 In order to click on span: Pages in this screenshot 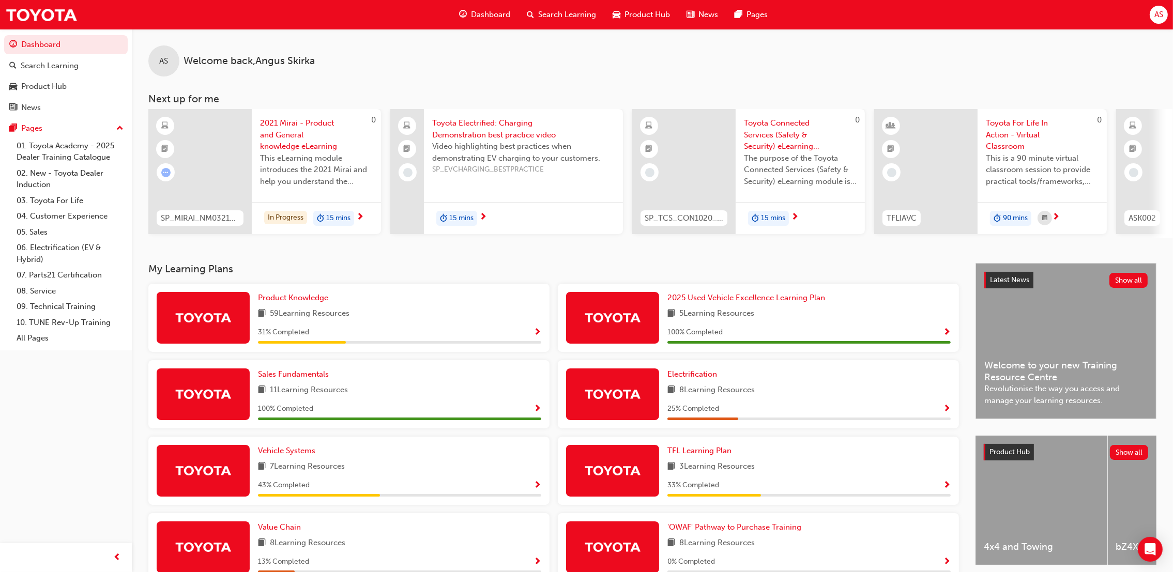, I will do `click(757, 14)`.